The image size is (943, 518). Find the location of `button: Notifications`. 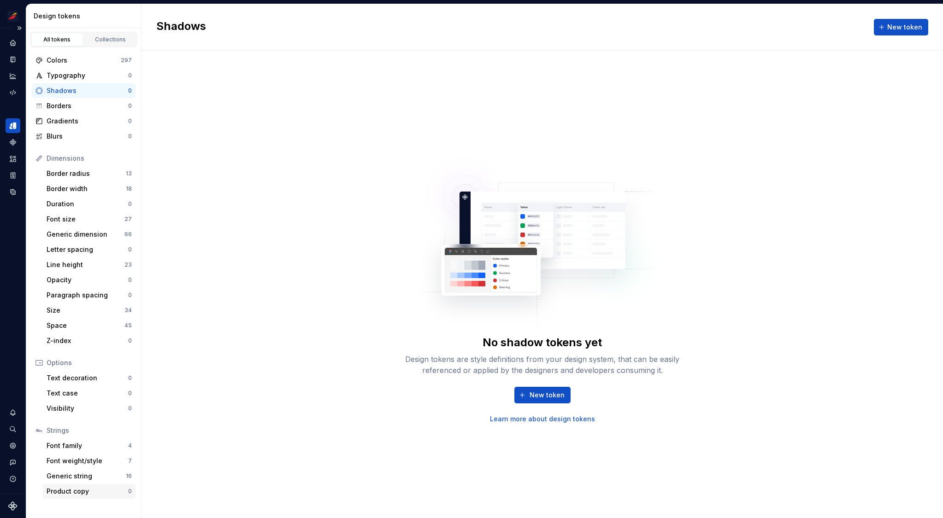

button: Notifications is located at coordinates (13, 413).